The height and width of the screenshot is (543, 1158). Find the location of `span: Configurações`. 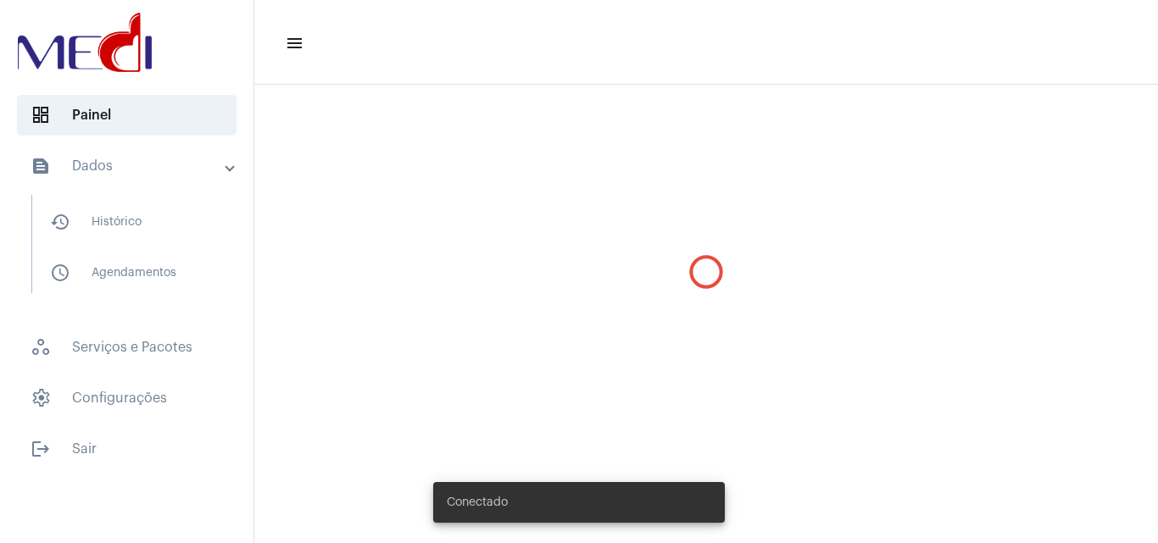

span: Configurações is located at coordinates (126, 398).